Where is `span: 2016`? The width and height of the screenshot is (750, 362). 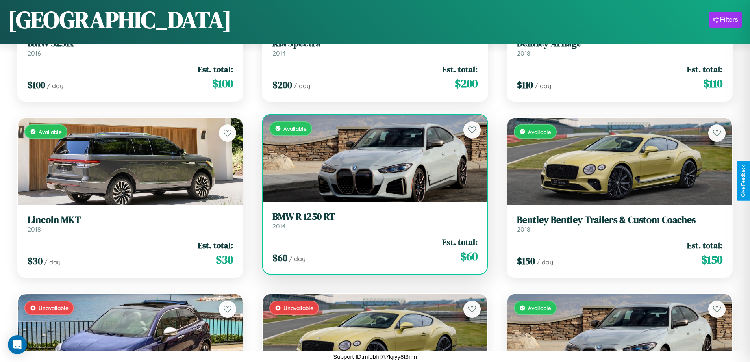
span: 2016 is located at coordinates (34, 53).